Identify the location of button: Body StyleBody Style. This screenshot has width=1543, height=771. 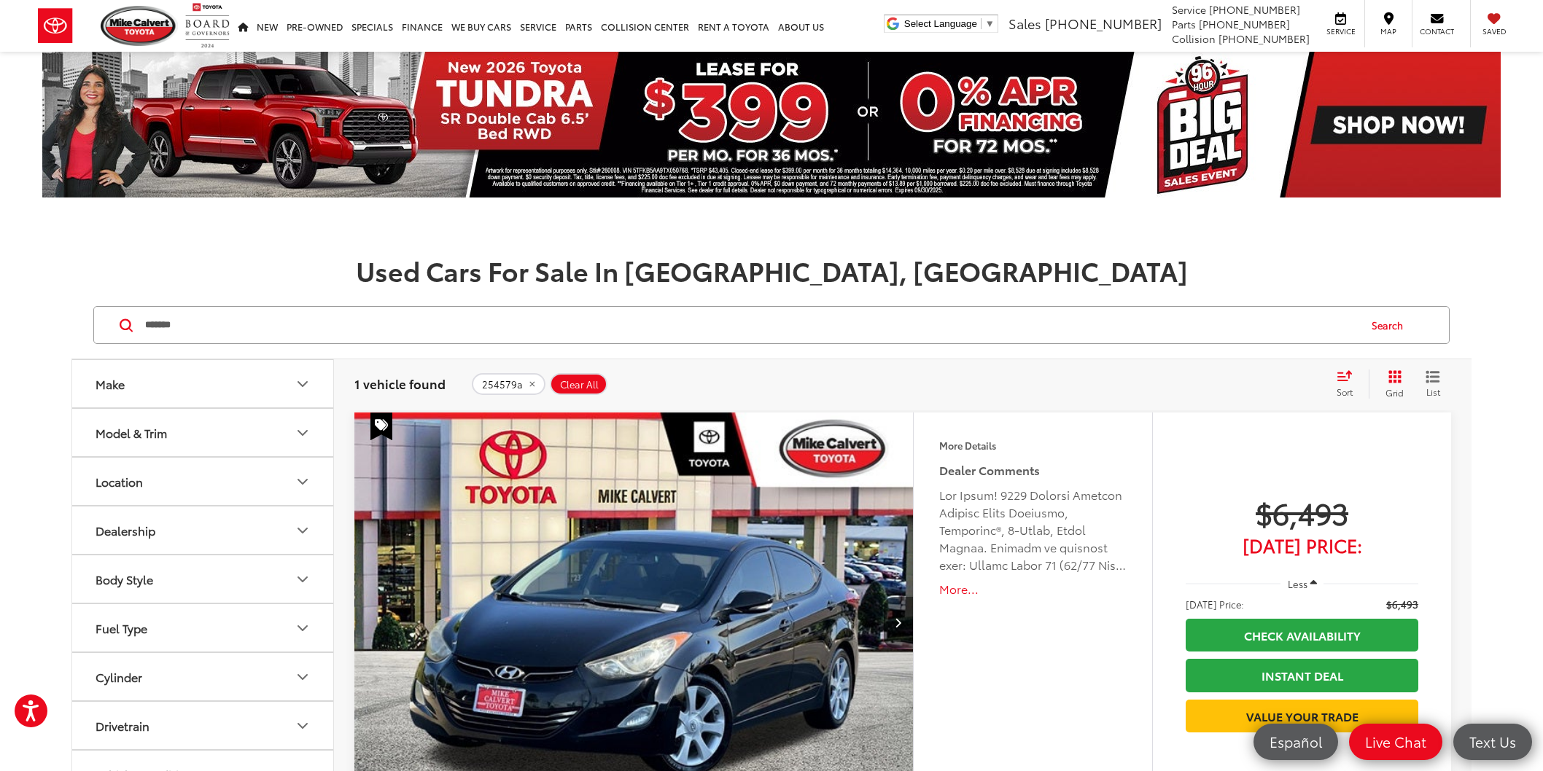
(203, 579).